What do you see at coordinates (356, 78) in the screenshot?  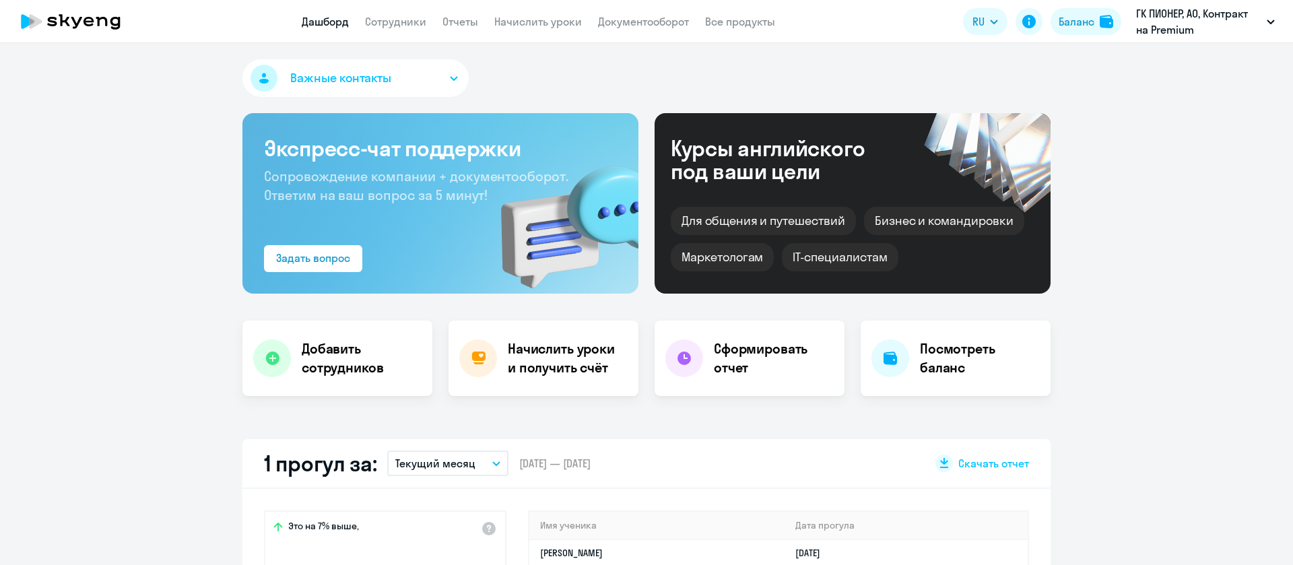 I see `button: Важные контакты` at bounding box center [356, 78].